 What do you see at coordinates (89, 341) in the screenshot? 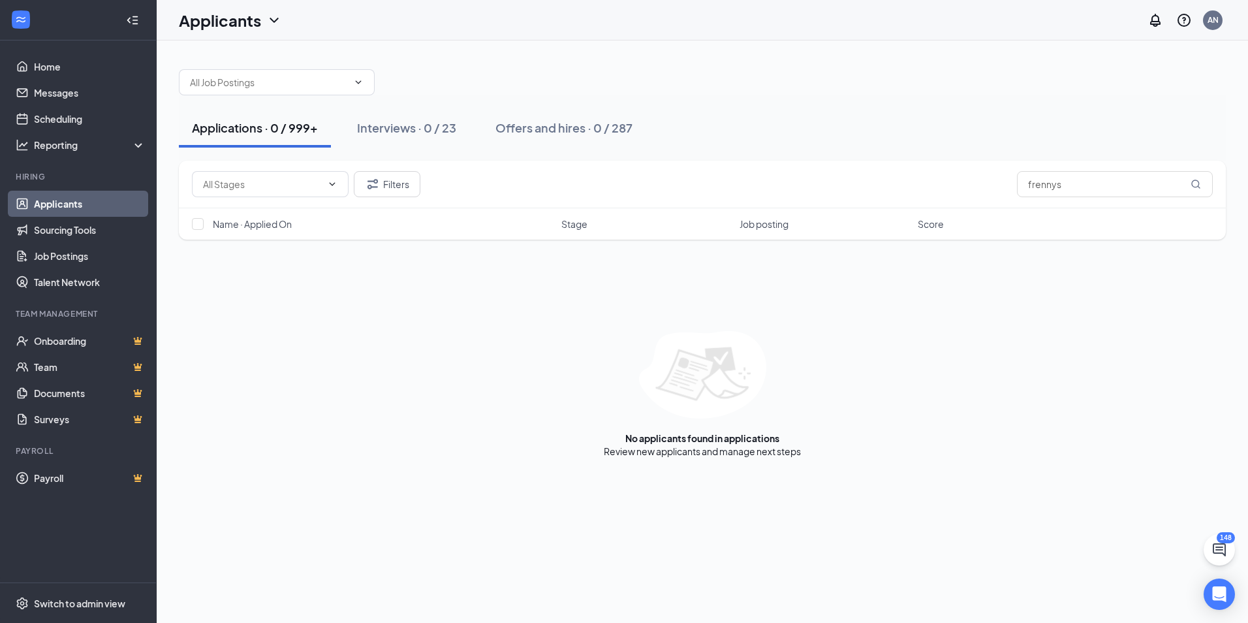
I see `a: OnboardingCrown` at bounding box center [89, 341].